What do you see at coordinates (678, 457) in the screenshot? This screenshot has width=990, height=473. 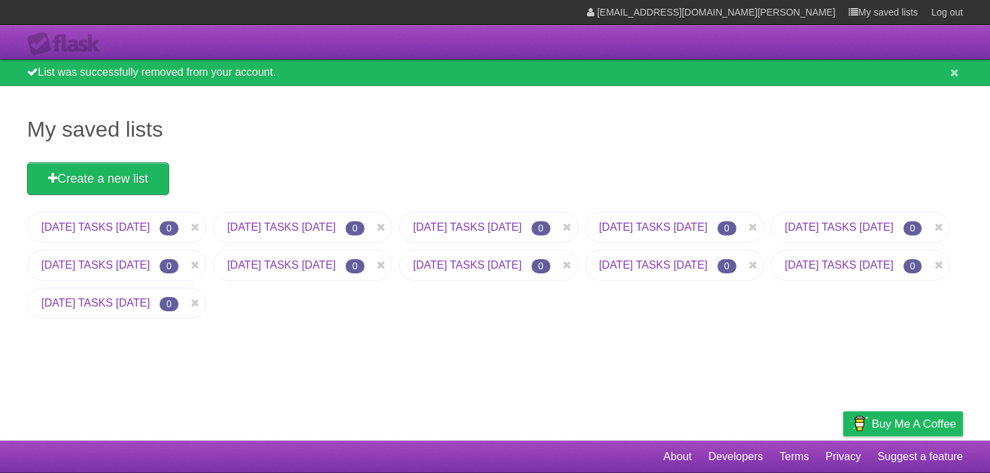 I see `a: About` at bounding box center [678, 457].